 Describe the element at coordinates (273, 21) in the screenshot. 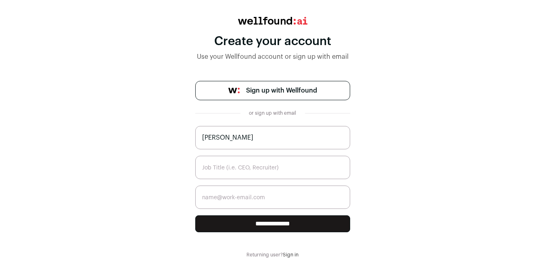

I see `img: wellfound:ai` at that location.